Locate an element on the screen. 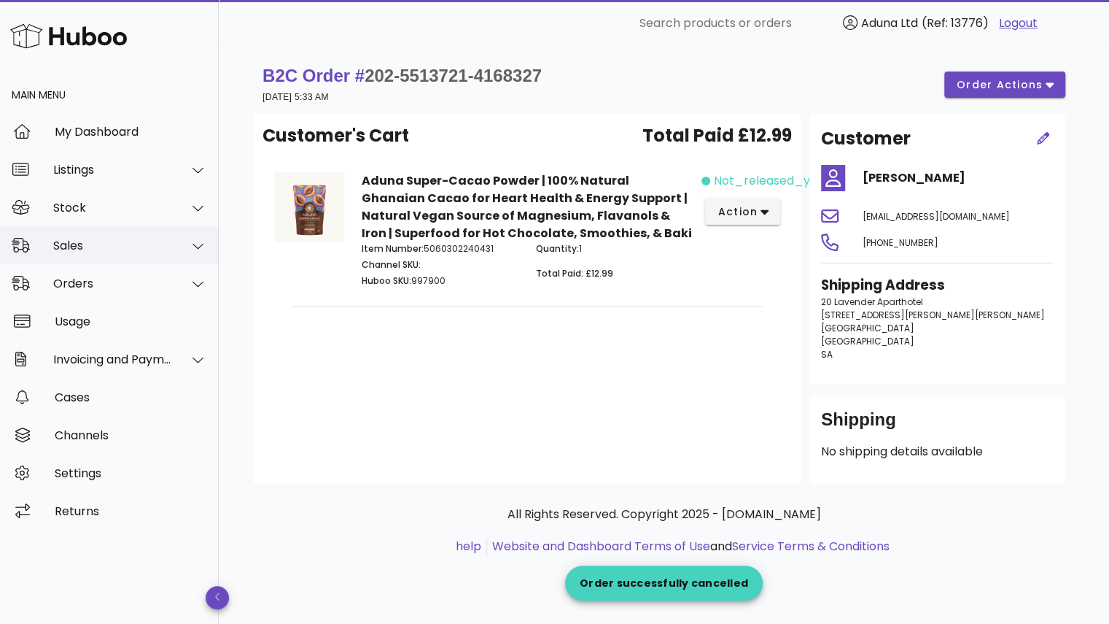  span: (Ref: 13776) is located at coordinates (956, 23).